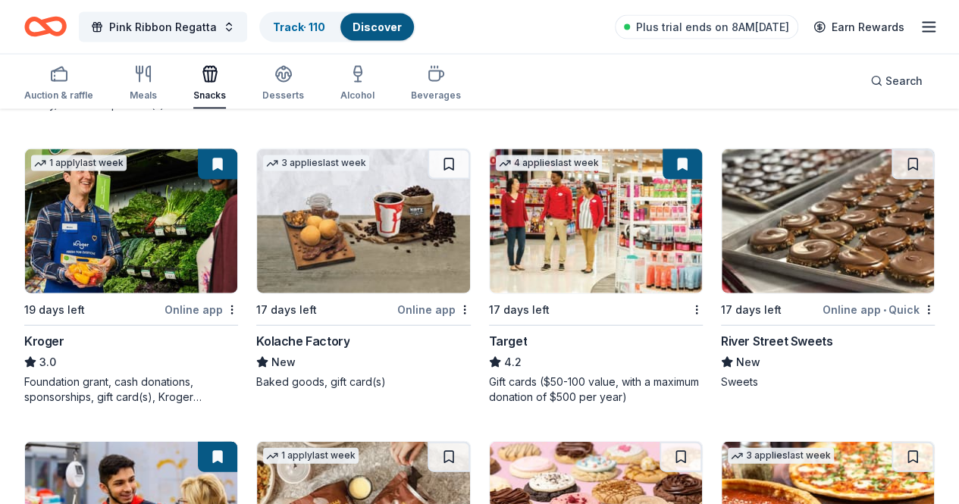 The image size is (959, 504). Describe the element at coordinates (828, 221) in the screenshot. I see `img: Image for River Street Sweets` at that location.